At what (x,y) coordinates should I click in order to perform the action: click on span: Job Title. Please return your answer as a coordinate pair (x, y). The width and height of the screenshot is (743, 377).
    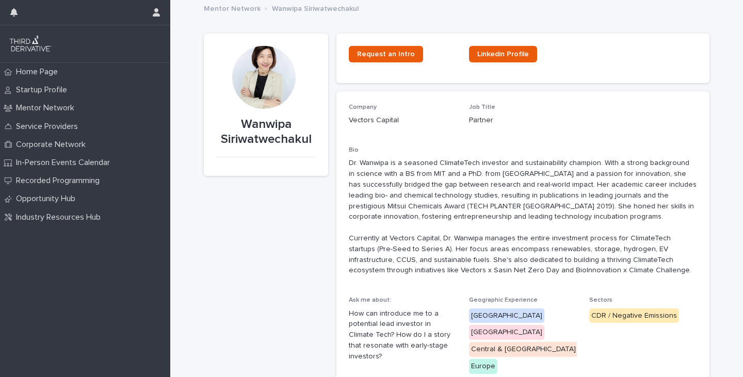
    Looking at the image, I should click on (482, 107).